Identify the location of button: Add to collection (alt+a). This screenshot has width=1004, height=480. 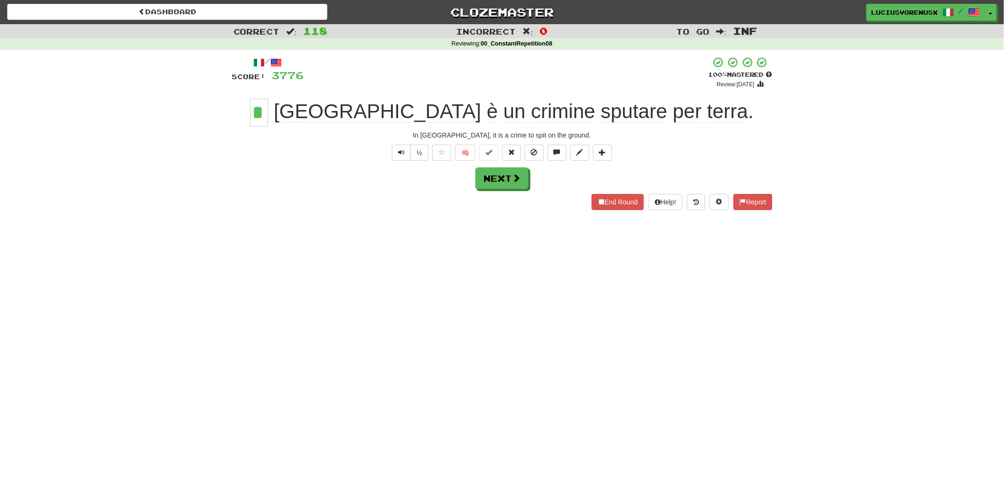
(602, 153).